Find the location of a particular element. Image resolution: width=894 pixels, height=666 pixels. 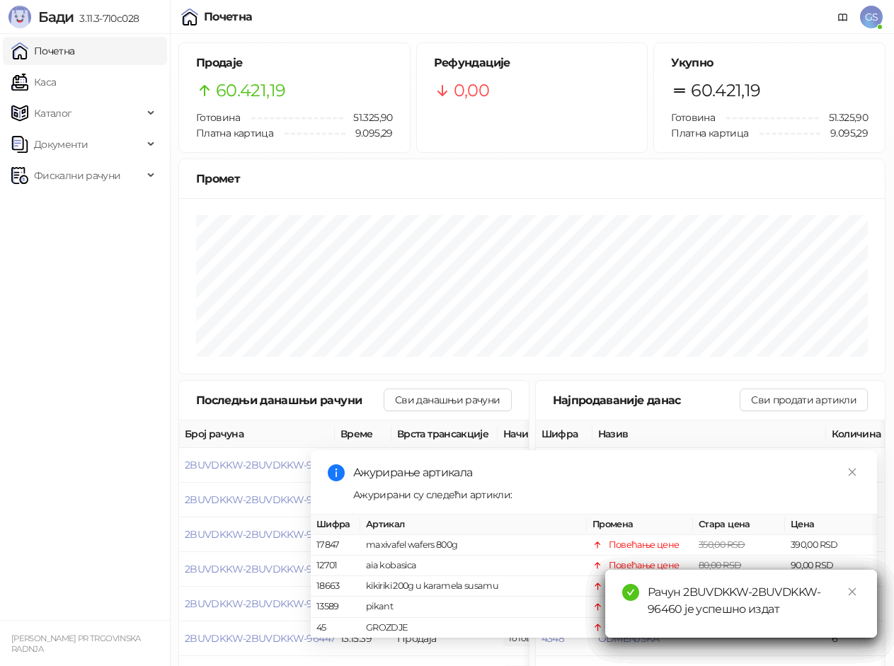

th: Број рачуна is located at coordinates (257, 434).